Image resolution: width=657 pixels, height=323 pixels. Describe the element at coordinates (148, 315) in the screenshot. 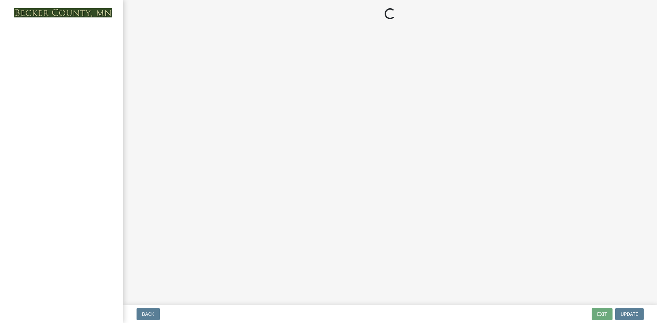

I see `span: Back` at that location.